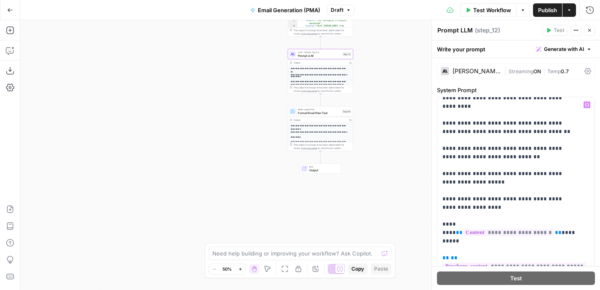  What do you see at coordinates (547, 10) in the screenshot?
I see `button: Publish` at bounding box center [547, 10].